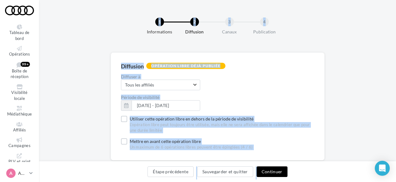  I want to click on p: AUDI, so click(22, 173).